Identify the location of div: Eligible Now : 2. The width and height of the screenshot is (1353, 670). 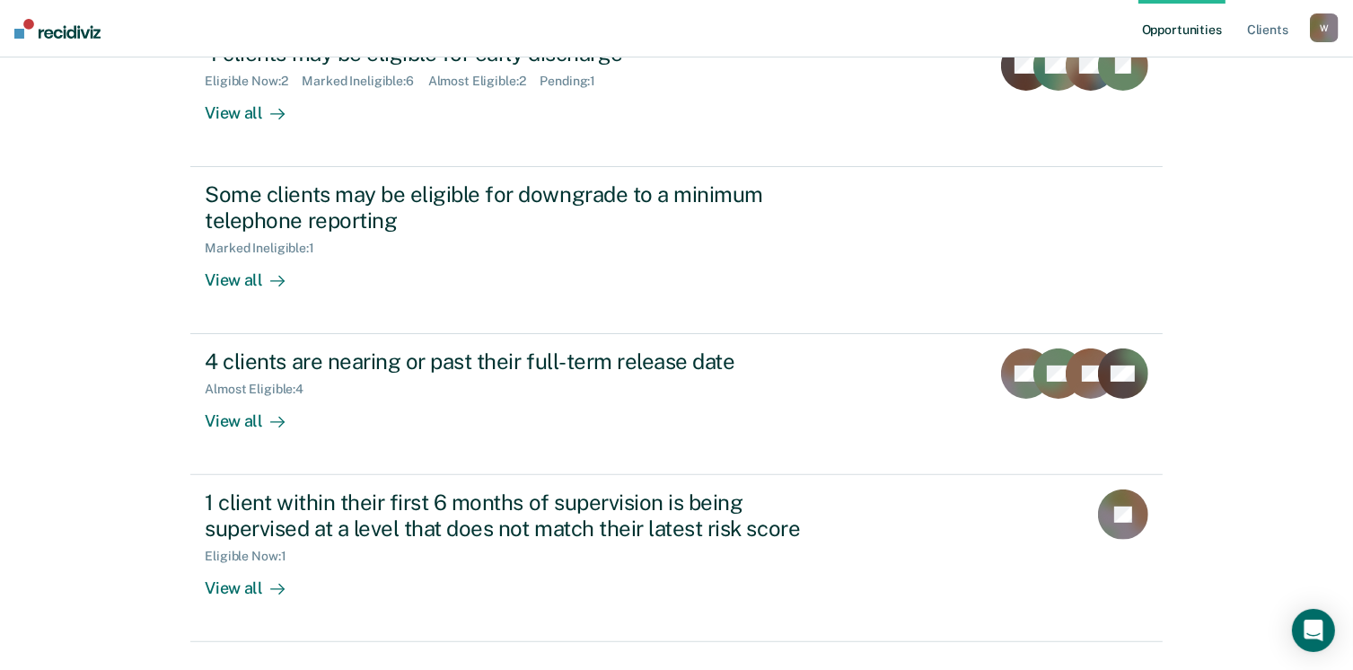
(253, 81).